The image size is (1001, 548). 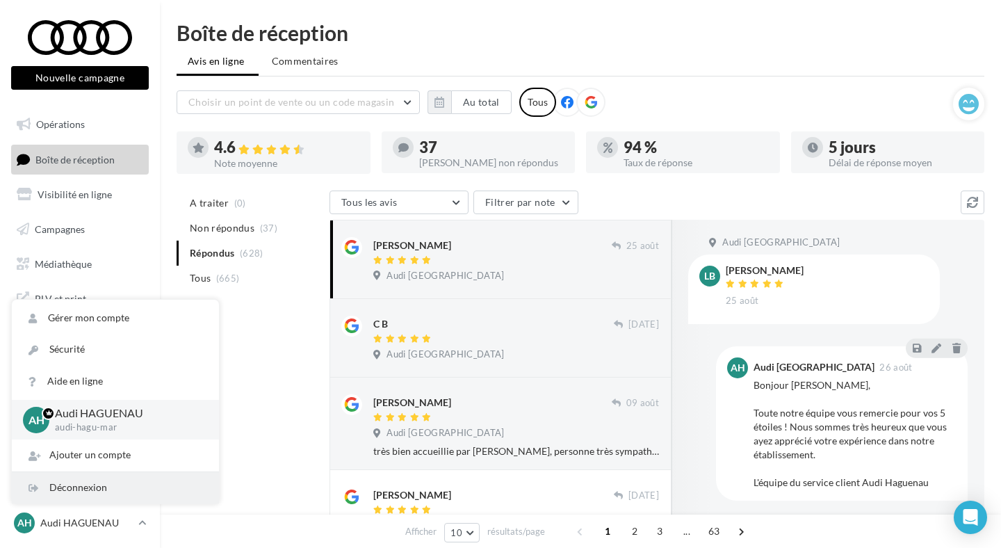 What do you see at coordinates (462, 533) in the screenshot?
I see `button: 10` at bounding box center [462, 533].